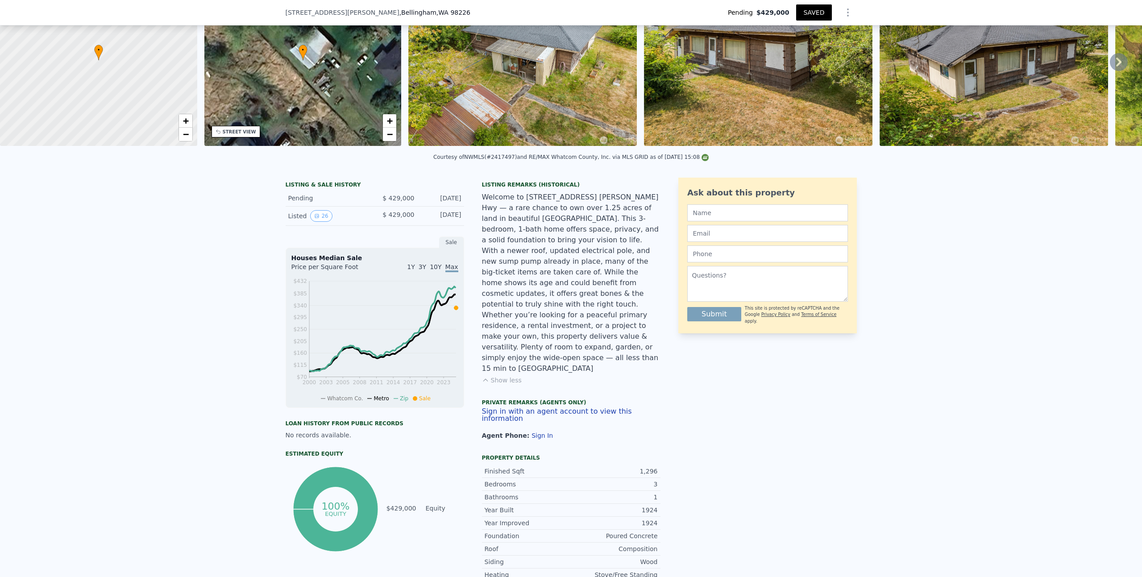 This screenshot has height=577, width=1142. What do you see at coordinates (375, 423) in the screenshot?
I see `div: Loan history from public records` at bounding box center [375, 423].